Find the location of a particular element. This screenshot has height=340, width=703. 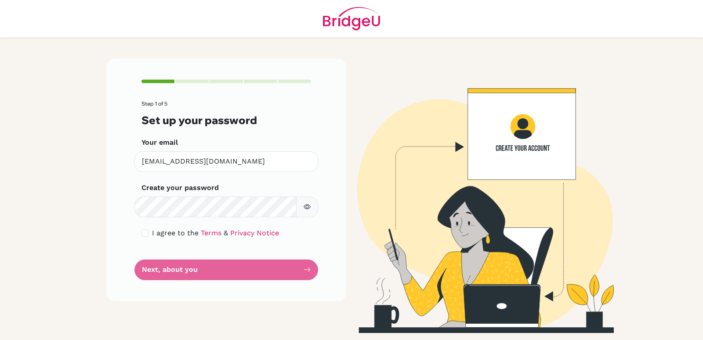

a: Terms is located at coordinates (211, 232).